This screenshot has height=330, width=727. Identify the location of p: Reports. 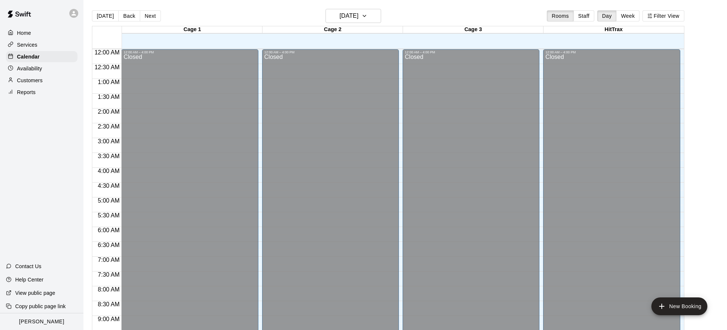
(26, 92).